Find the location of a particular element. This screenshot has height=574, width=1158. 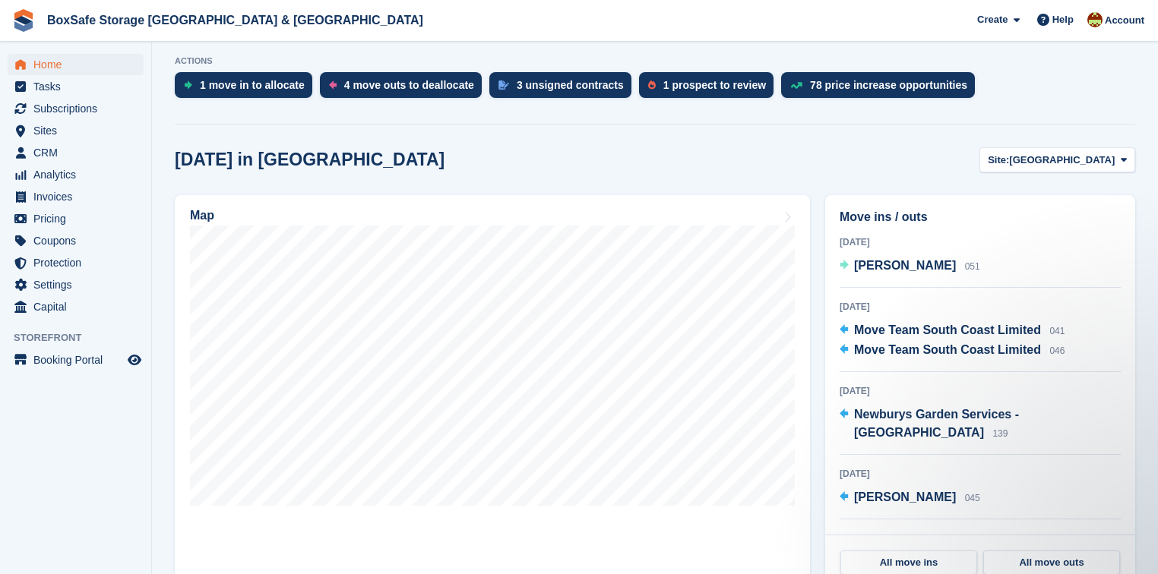

span: 046 is located at coordinates (1057, 351).